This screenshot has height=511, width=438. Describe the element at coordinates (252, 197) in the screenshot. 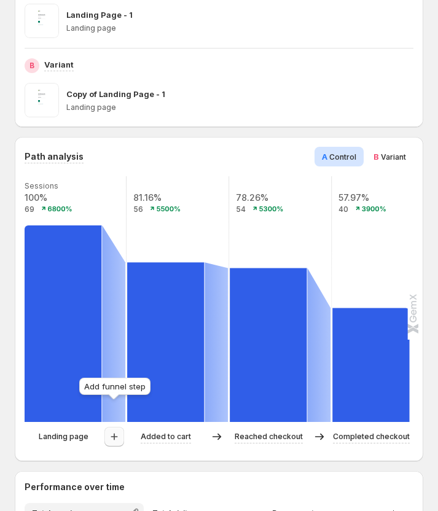

I see `text: 78.26%` at that location.